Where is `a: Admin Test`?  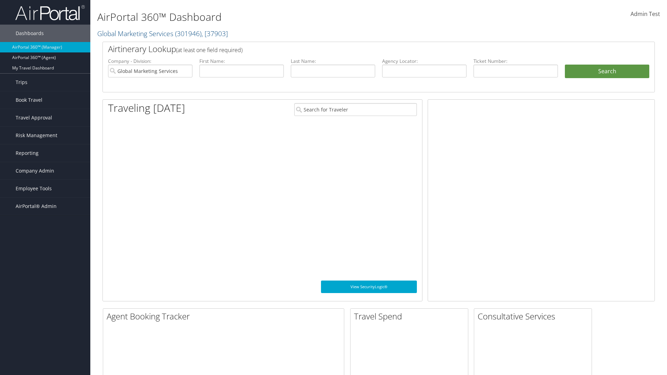 a: Admin Test is located at coordinates (645, 14).